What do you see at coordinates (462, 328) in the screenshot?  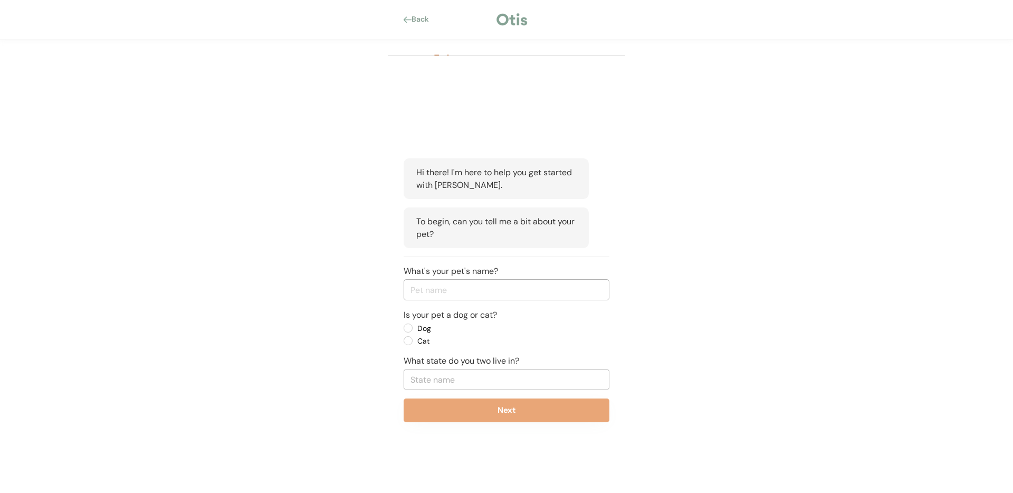 I see `label: Dog` at bounding box center [462, 328].